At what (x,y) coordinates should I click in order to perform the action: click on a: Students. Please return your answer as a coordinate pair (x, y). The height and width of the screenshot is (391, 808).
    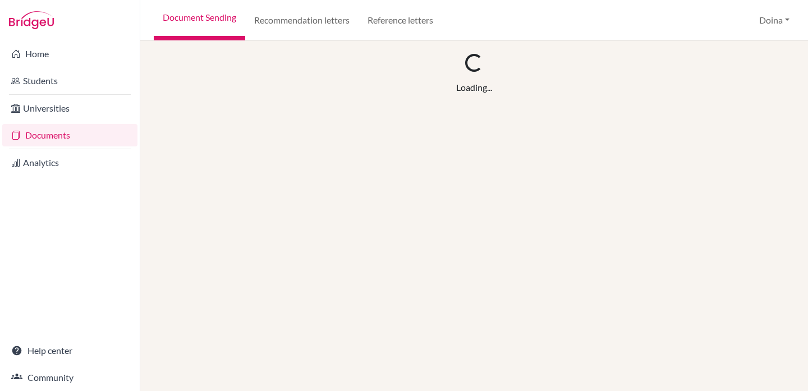
    Looking at the image, I should click on (70, 81).